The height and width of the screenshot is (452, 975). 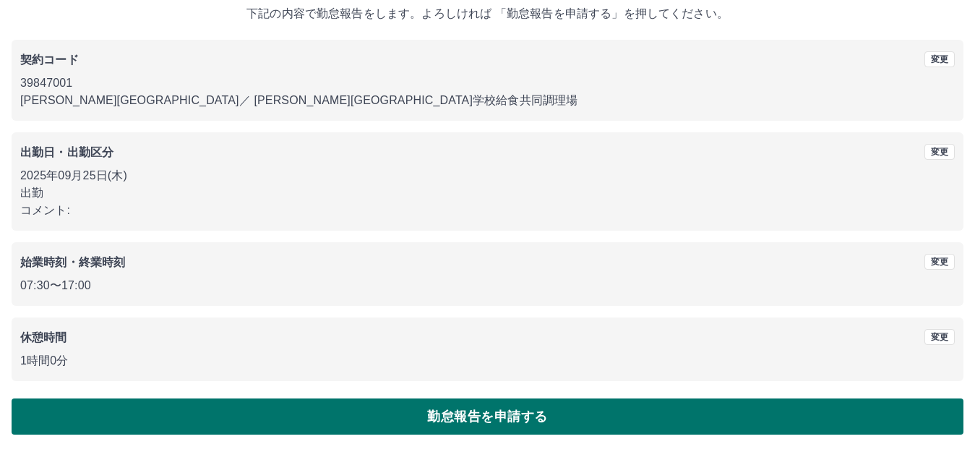 What do you see at coordinates (43, 337) in the screenshot?
I see `b: 休憩時間` at bounding box center [43, 337].